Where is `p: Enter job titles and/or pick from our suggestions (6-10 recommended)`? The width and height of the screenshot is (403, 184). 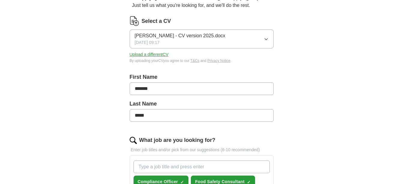
p: Enter job titles and/or pick from our suggestions (6-10 recommended) is located at coordinates (202, 149).